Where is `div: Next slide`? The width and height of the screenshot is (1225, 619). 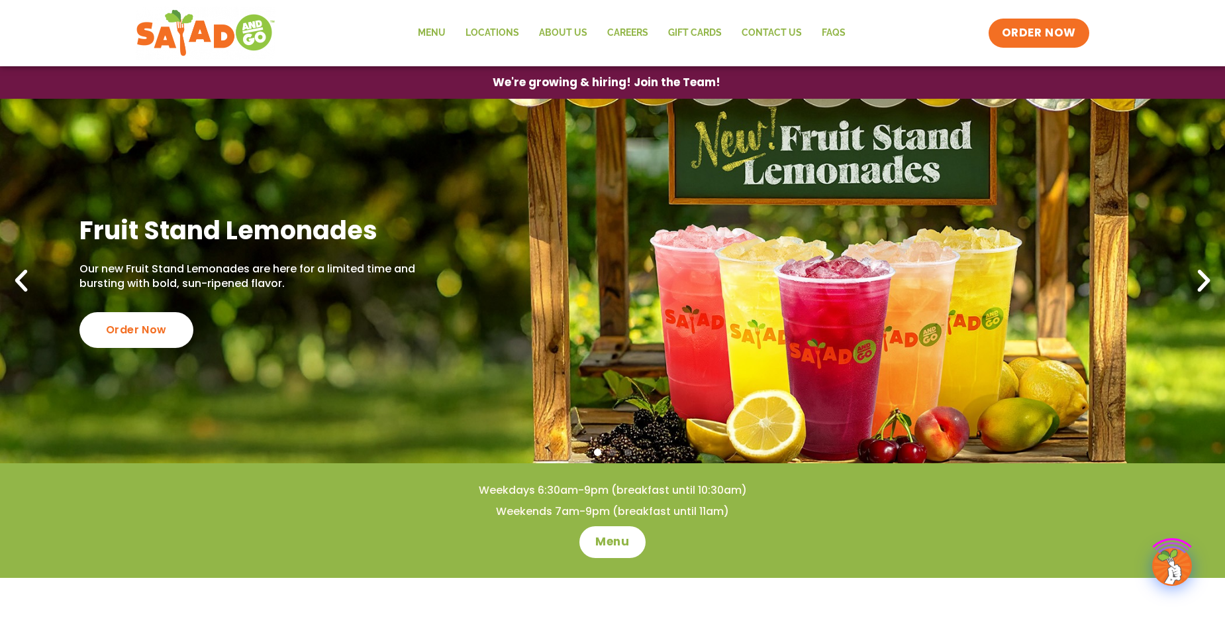 div: Next slide is located at coordinates (1204, 281).